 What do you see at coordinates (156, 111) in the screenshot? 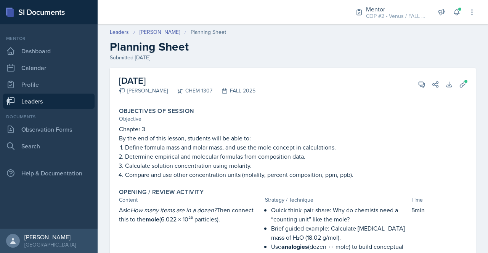
I see `label: Objectives of Session` at bounding box center [156, 111].